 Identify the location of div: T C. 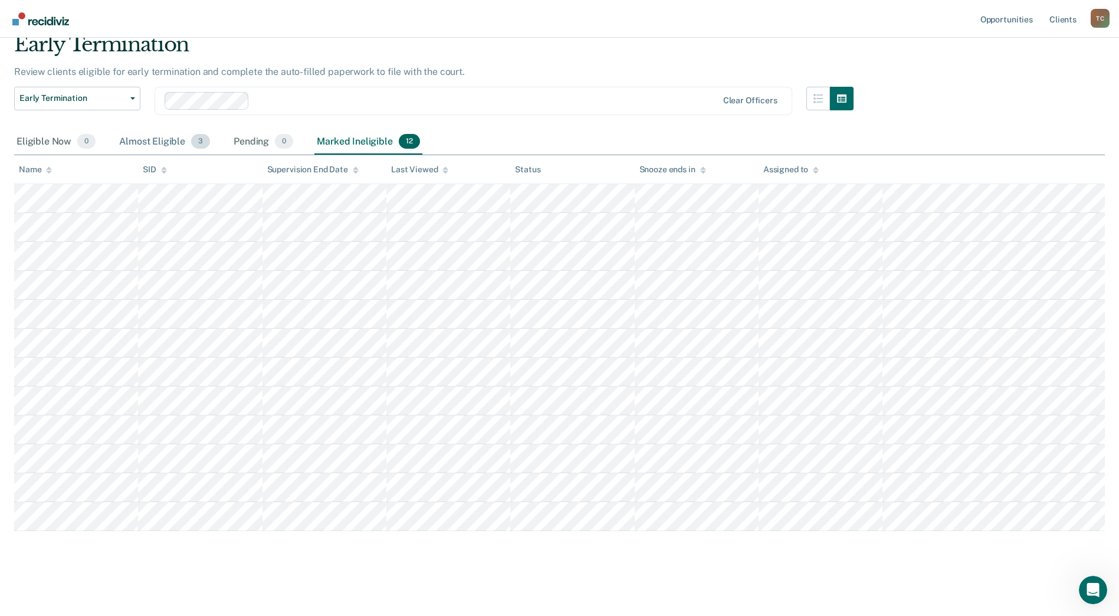
(1100, 18).